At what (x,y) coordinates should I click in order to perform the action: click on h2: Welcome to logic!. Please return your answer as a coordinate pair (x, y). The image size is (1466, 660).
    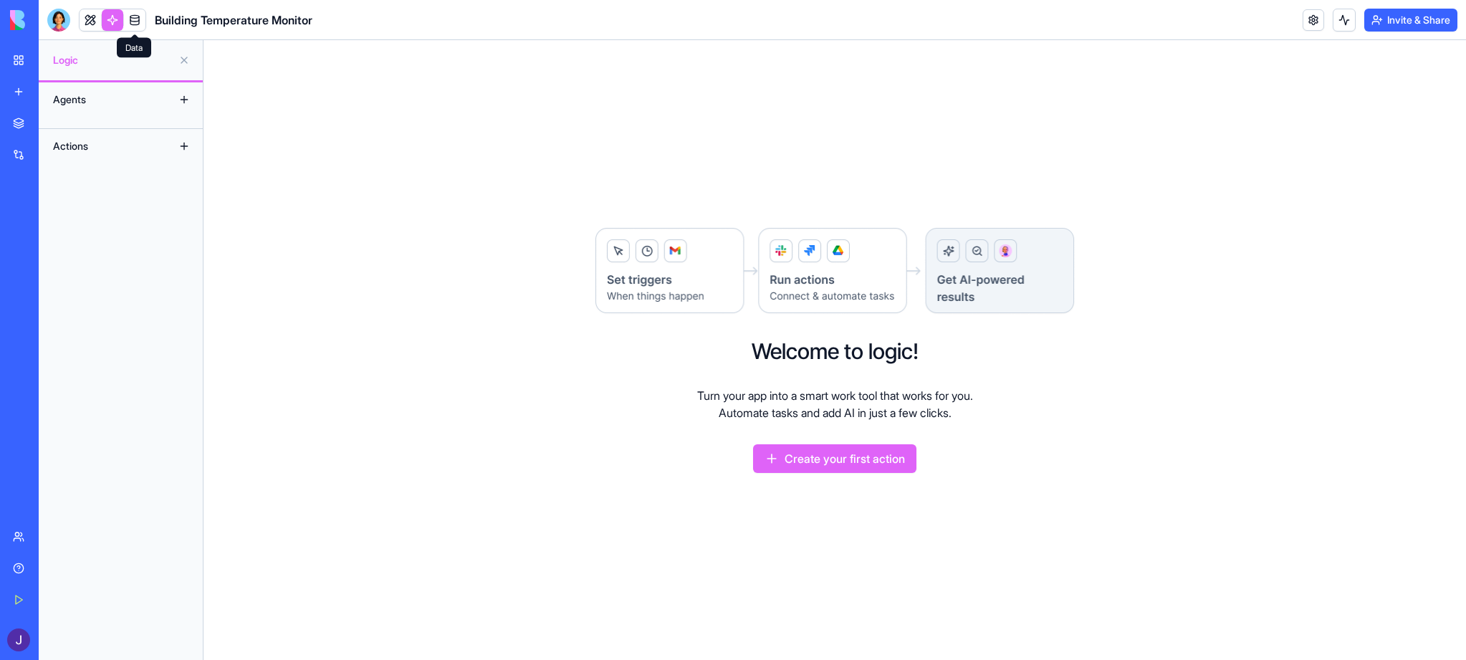
    Looking at the image, I should click on (835, 351).